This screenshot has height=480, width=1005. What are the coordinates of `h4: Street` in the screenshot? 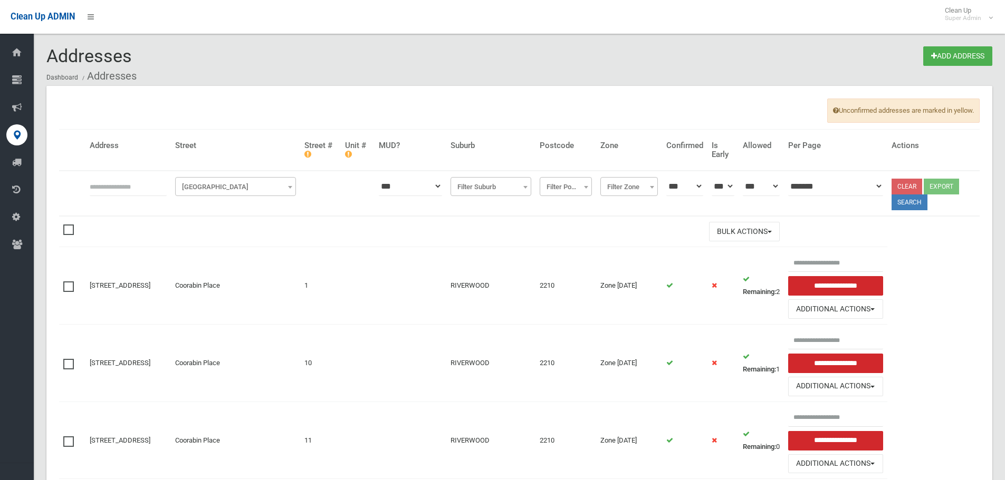 It's located at (235, 146).